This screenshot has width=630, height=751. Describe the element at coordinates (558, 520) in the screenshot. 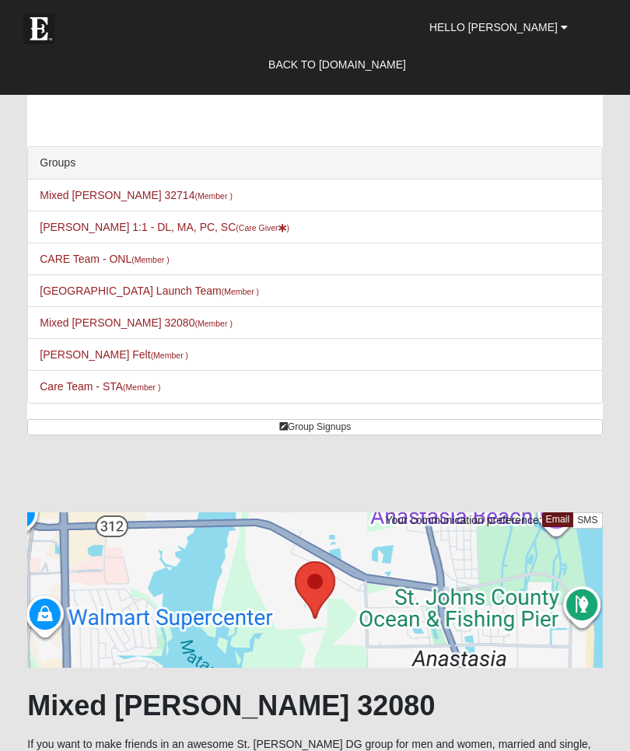

I see `a: Email` at that location.